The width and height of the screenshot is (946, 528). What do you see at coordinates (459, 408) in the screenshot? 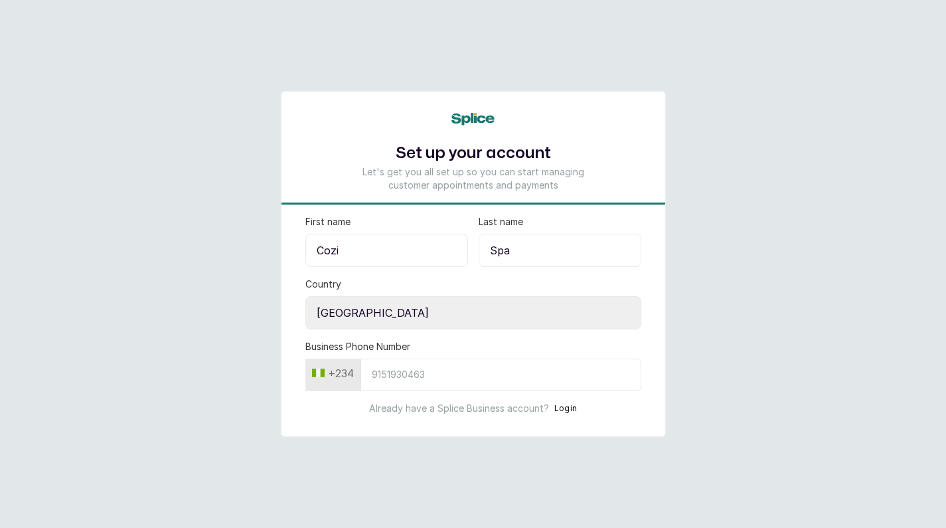
I see `p: Already have a Splice Business account?` at bounding box center [459, 408].